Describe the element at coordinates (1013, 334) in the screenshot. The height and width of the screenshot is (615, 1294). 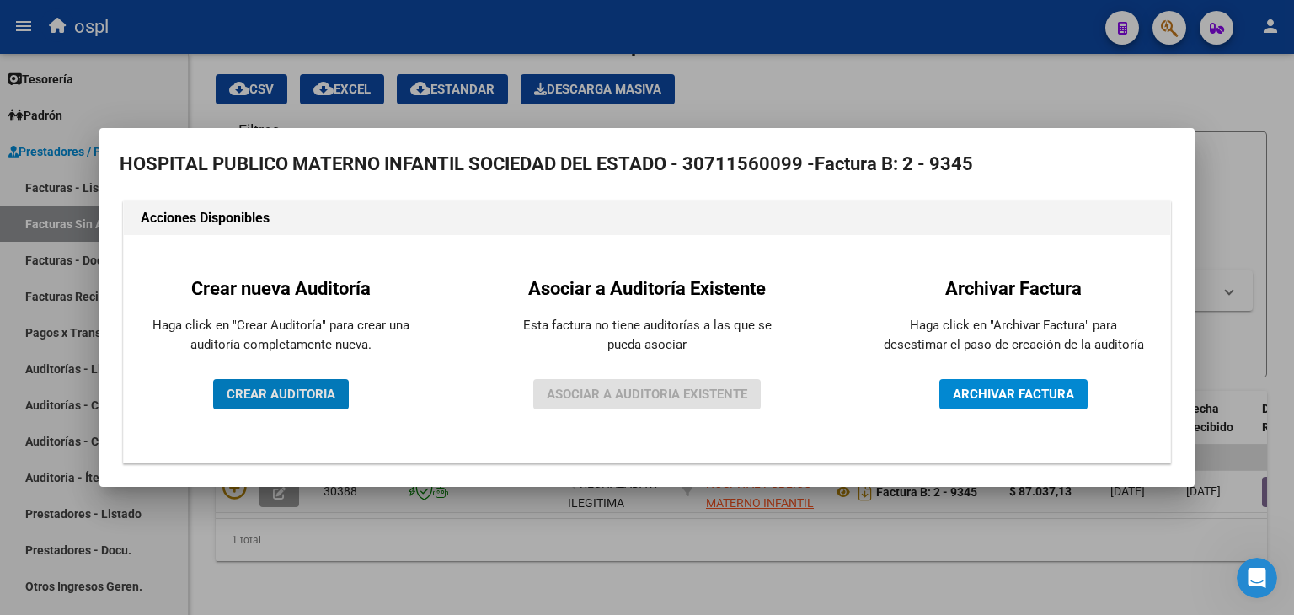
I see `p: Haga click en "Archivar Factura" para desestimar el paso de creación de la auditoría` at that location.